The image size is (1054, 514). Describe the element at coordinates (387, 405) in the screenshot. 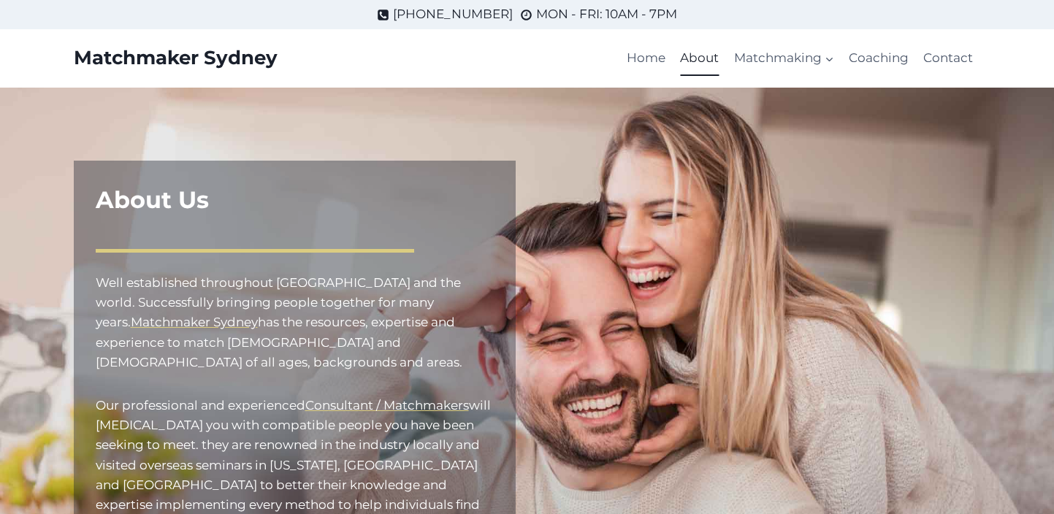

I see `mark: Consultant / Matchmakers` at that location.